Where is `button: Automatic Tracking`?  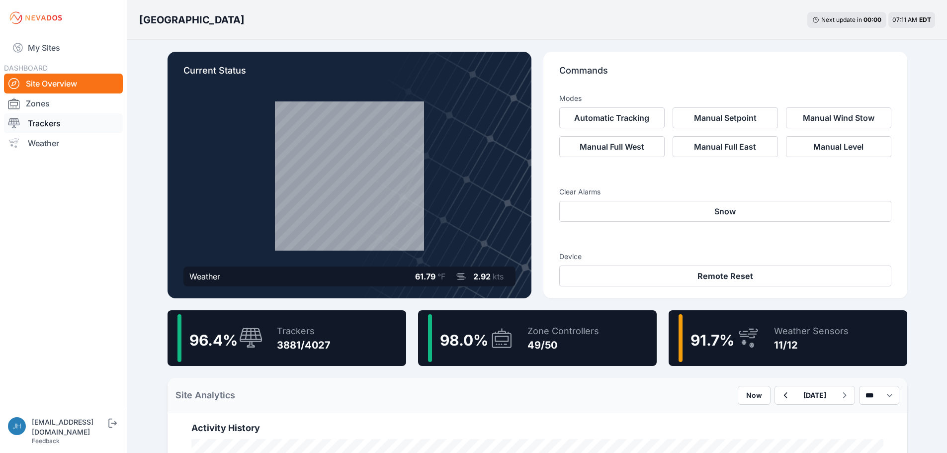 button: Automatic Tracking is located at coordinates (612, 118).